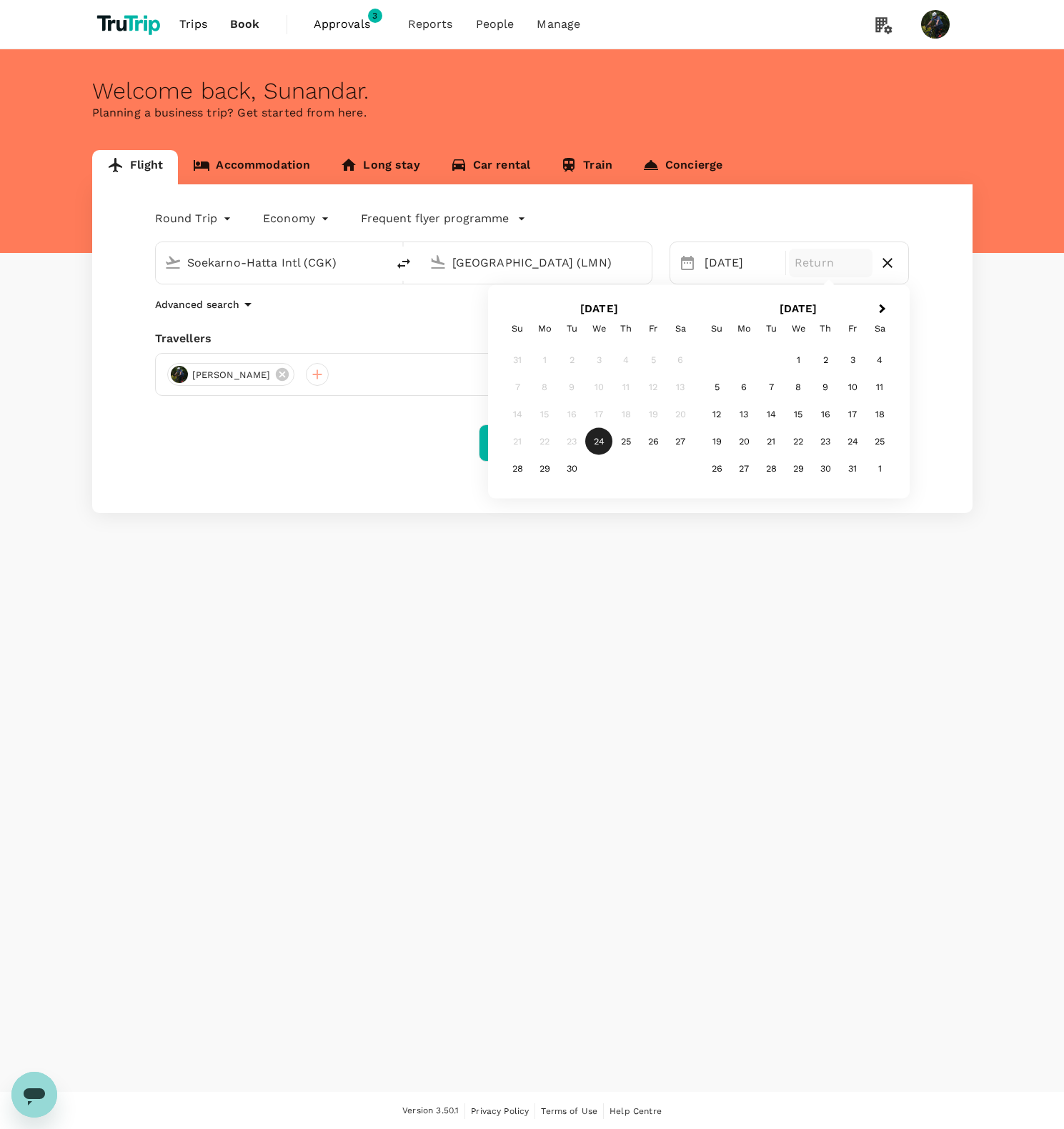 This screenshot has height=1129, width=1064. I want to click on button: Advanced search, so click(206, 304).